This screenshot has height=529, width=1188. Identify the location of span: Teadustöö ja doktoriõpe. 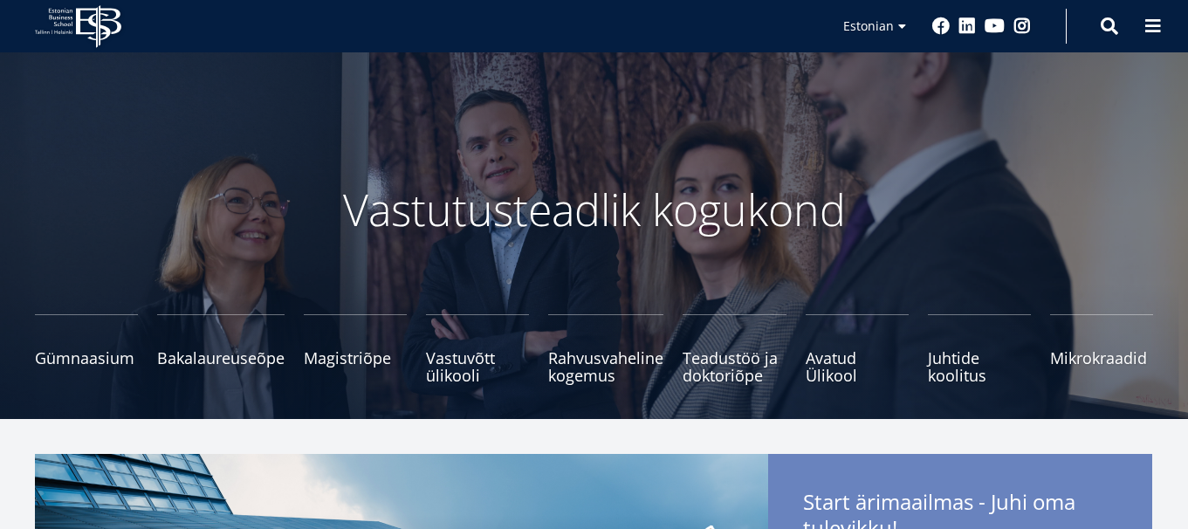
(734, 367).